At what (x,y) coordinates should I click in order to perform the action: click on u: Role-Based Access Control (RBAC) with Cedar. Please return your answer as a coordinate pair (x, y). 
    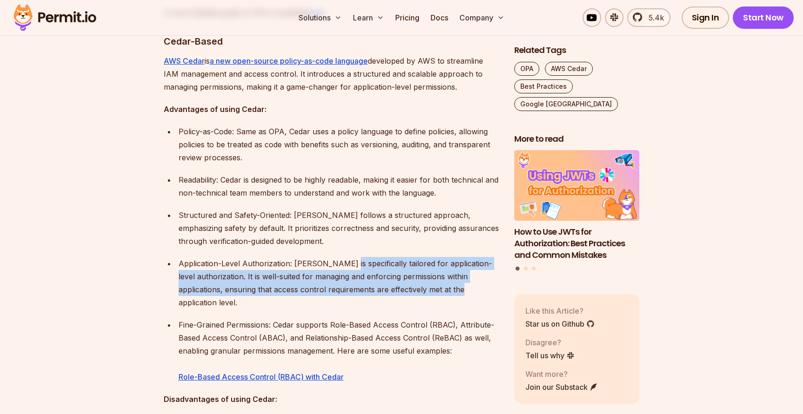
    Looking at the image, I should click on (261, 377).